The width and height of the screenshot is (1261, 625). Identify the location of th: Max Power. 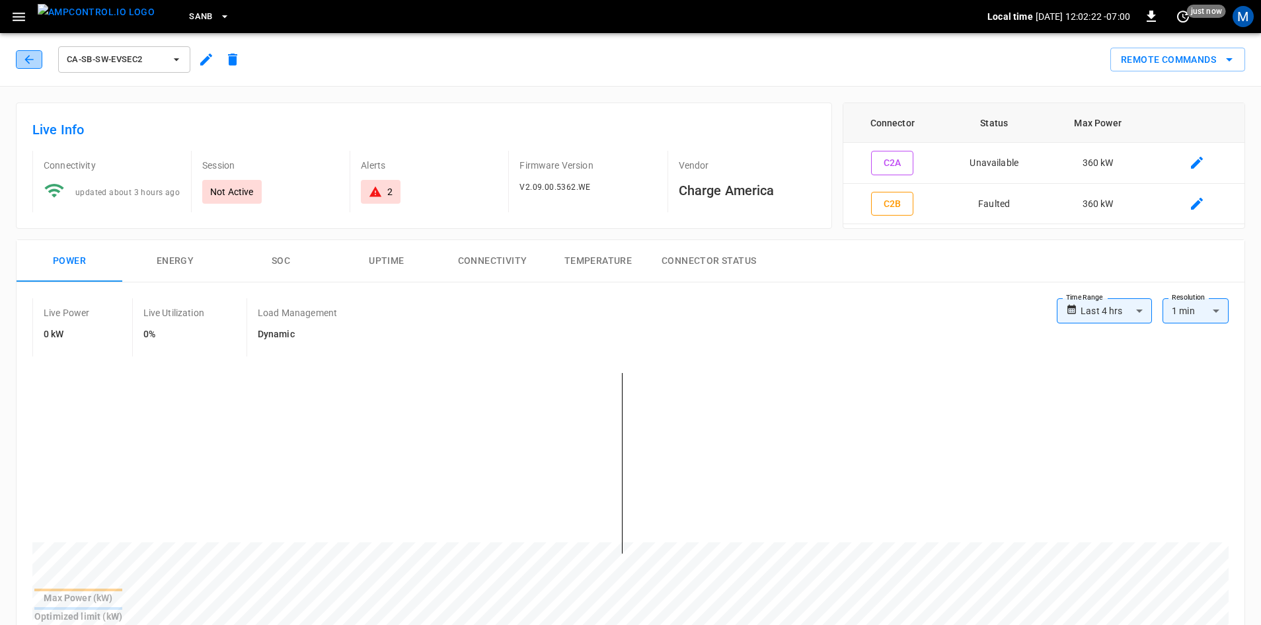
(1098, 123).